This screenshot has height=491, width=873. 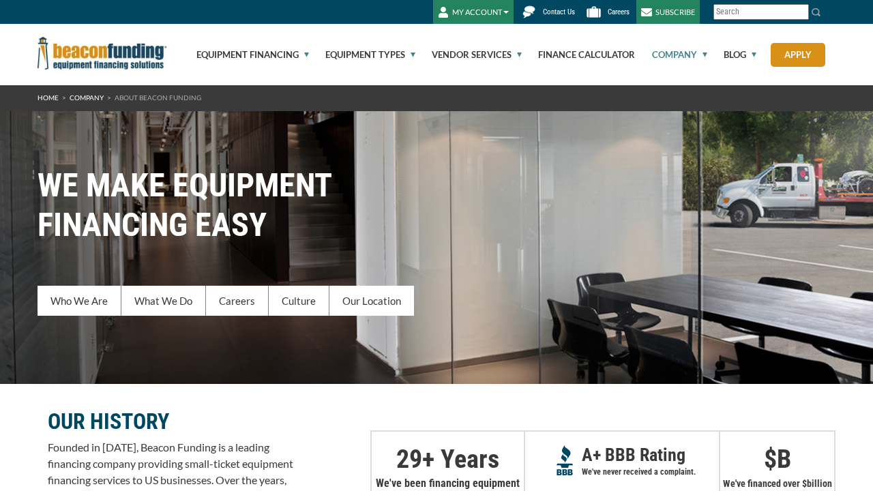 I want to click on a: Finance Calculator, so click(x=578, y=55).